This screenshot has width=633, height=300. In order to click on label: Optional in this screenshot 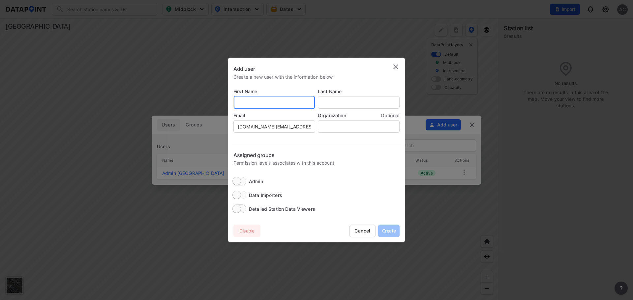, I will do `click(390, 116)`.